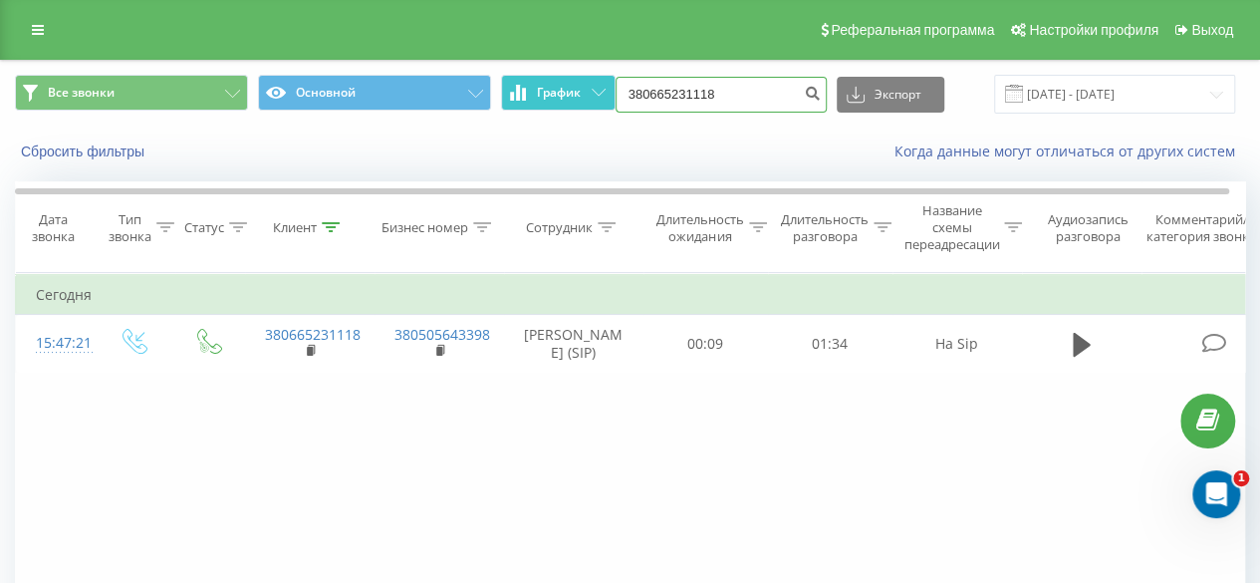 Image resolution: width=1260 pixels, height=583 pixels. What do you see at coordinates (313, 334) in the screenshot?
I see `a: 380665231118` at bounding box center [313, 334].